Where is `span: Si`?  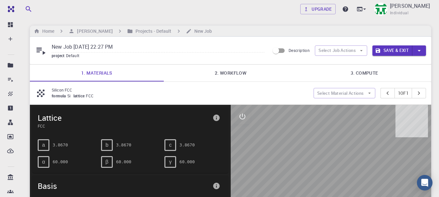 span: Si is located at coordinates (70, 96).